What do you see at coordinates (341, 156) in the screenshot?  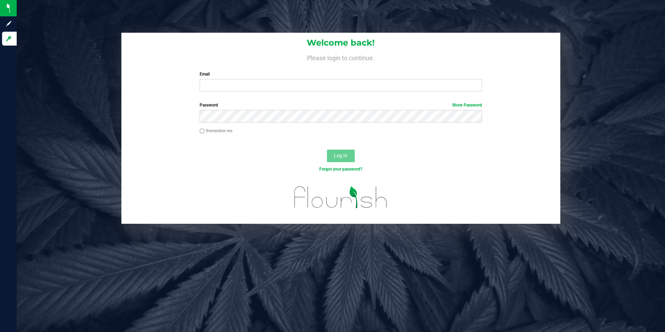 I see `button: Log In` at bounding box center [341, 156].